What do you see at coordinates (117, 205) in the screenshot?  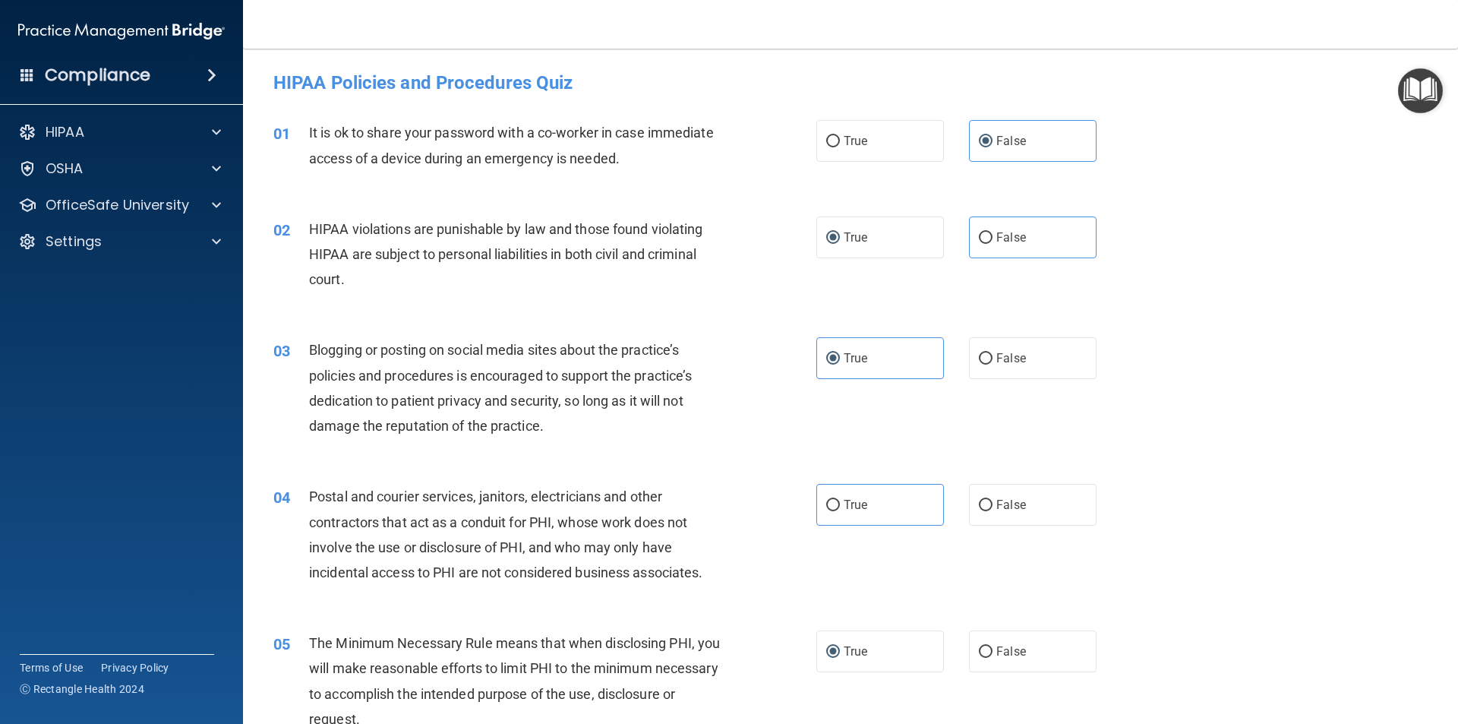 I see `p: OfficeSafe University` at bounding box center [117, 205].